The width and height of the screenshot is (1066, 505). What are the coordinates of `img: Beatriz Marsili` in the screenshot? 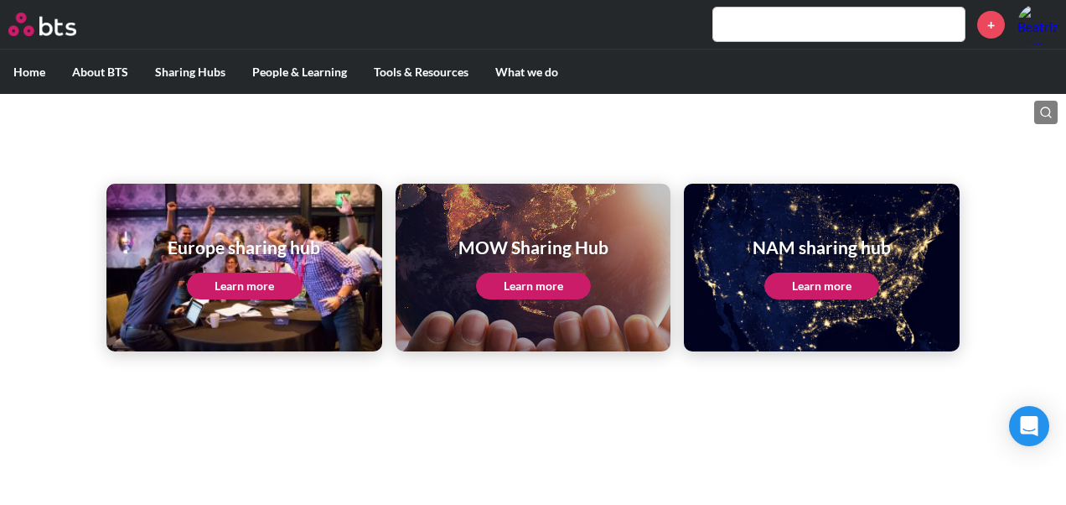 It's located at (1038, 24).